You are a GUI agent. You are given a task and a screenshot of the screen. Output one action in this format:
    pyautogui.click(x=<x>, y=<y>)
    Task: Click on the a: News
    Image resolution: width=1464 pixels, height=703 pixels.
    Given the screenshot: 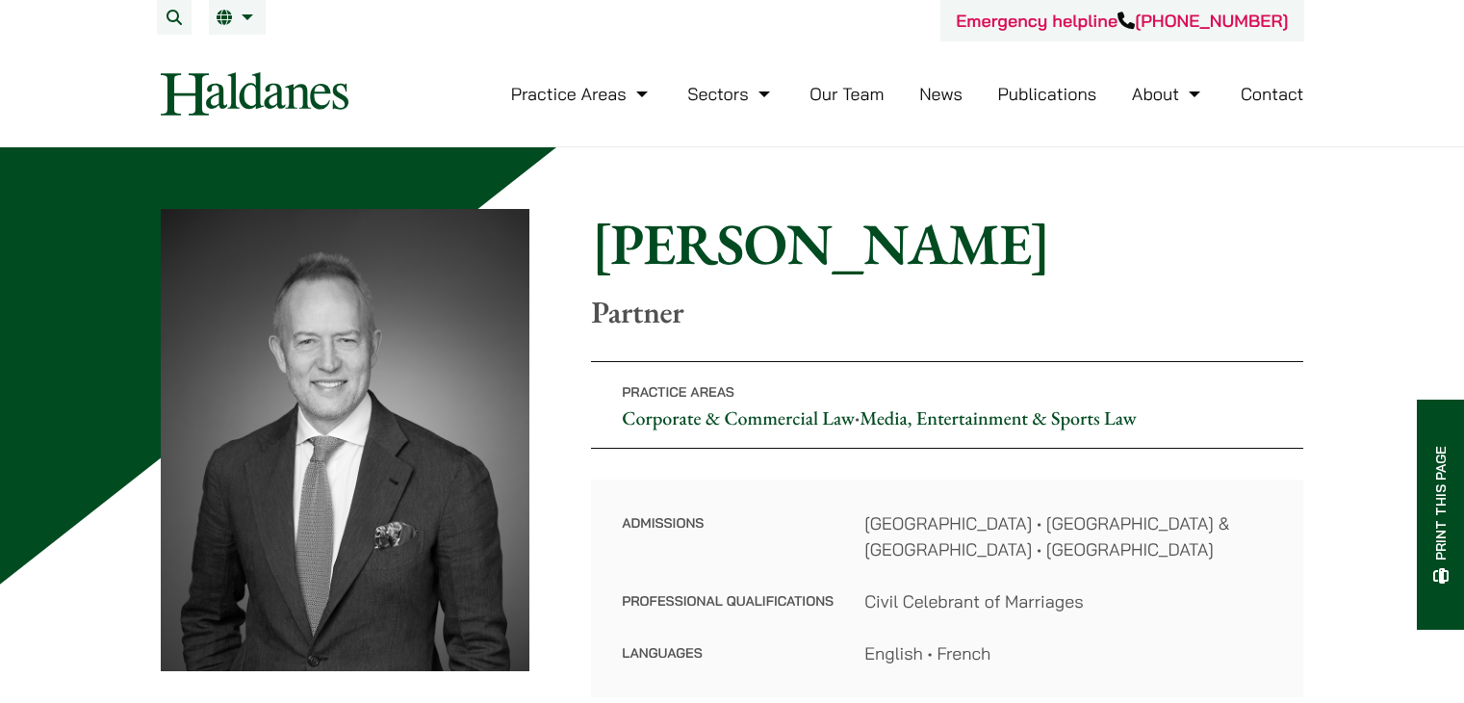 What is the action you would take?
    pyautogui.click(x=940, y=93)
    